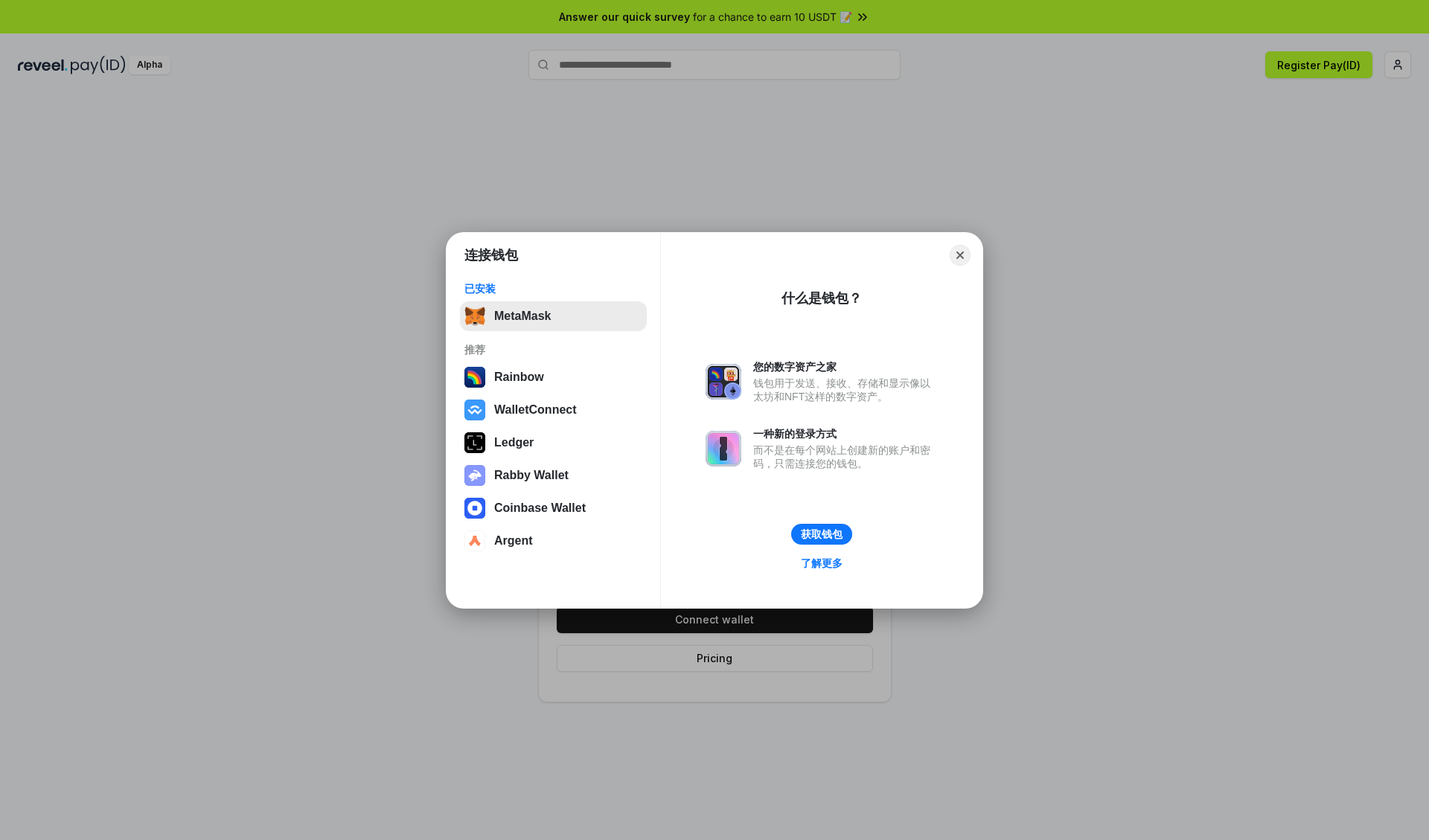 This screenshot has height=840, width=1429. I want to click on img: svg+xml,%3Csvg%20fill%3D%22none%22%20height%3D%2233%22%20viewBox%3D%220%200%2035%2033%22%20width%..., so click(475, 316).